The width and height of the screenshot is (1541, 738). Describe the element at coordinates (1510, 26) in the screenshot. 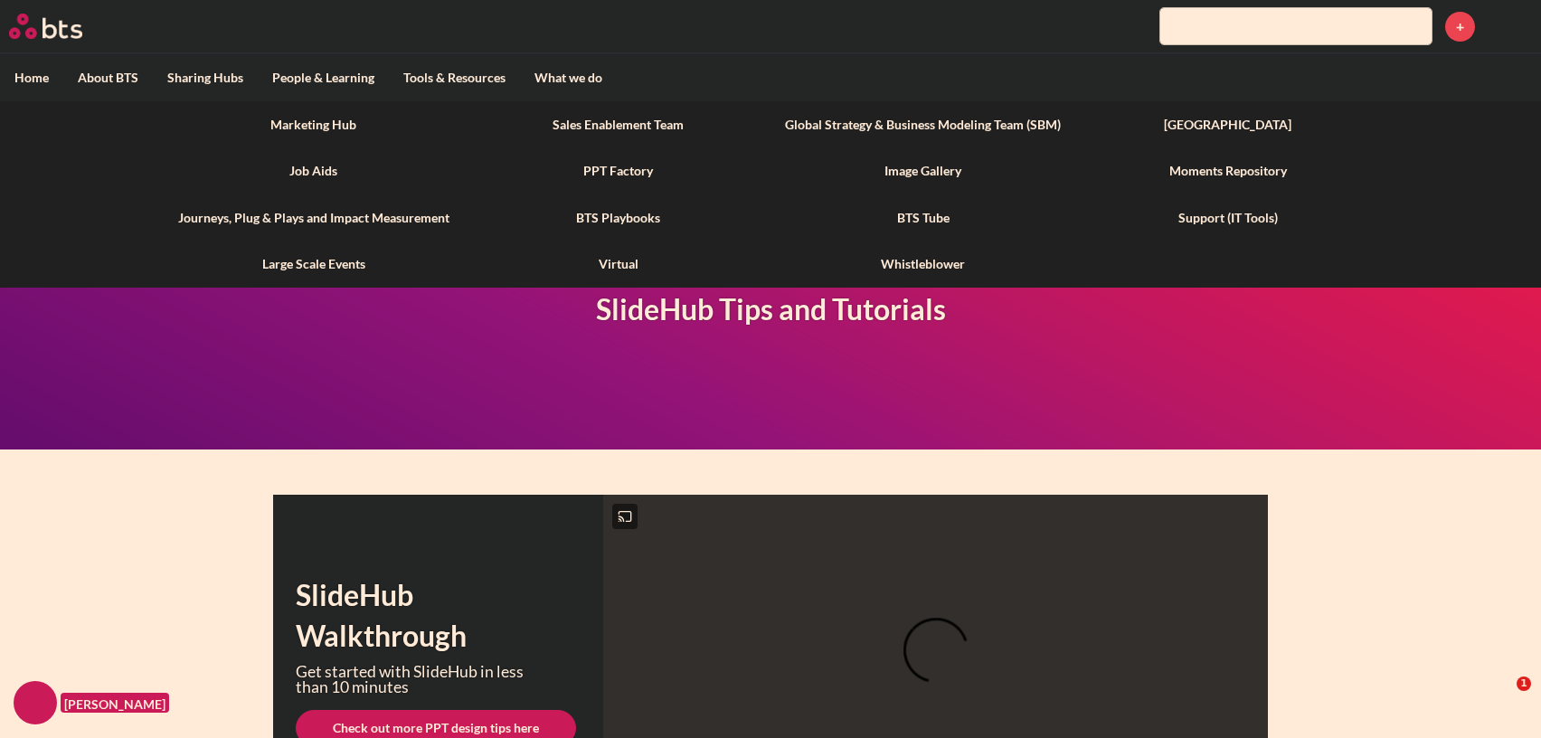

I see `img: Taylor Hale` at that location.